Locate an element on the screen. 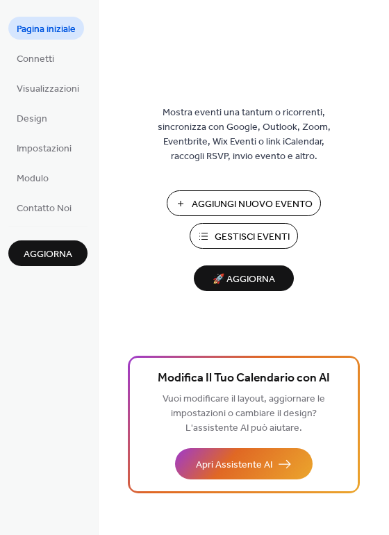  span: Aggiungi Nuovo Evento is located at coordinates (252, 204).